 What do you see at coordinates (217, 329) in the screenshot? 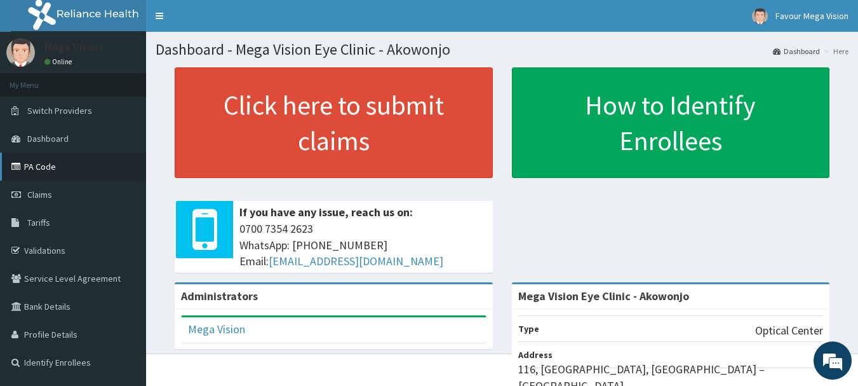
I see `a: Mega Vision` at bounding box center [217, 329].